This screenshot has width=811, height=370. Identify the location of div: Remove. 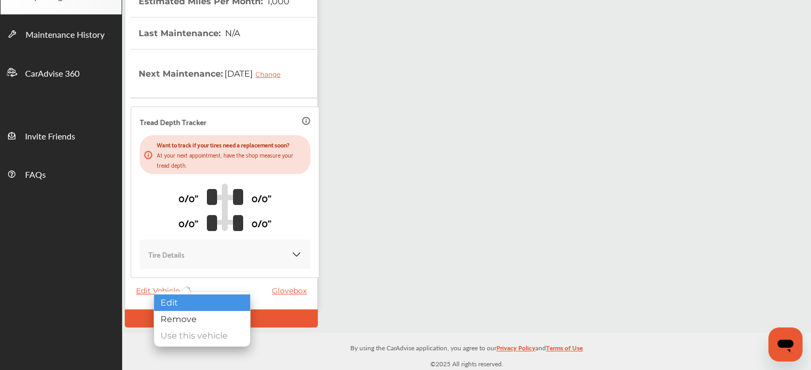
(202, 319).